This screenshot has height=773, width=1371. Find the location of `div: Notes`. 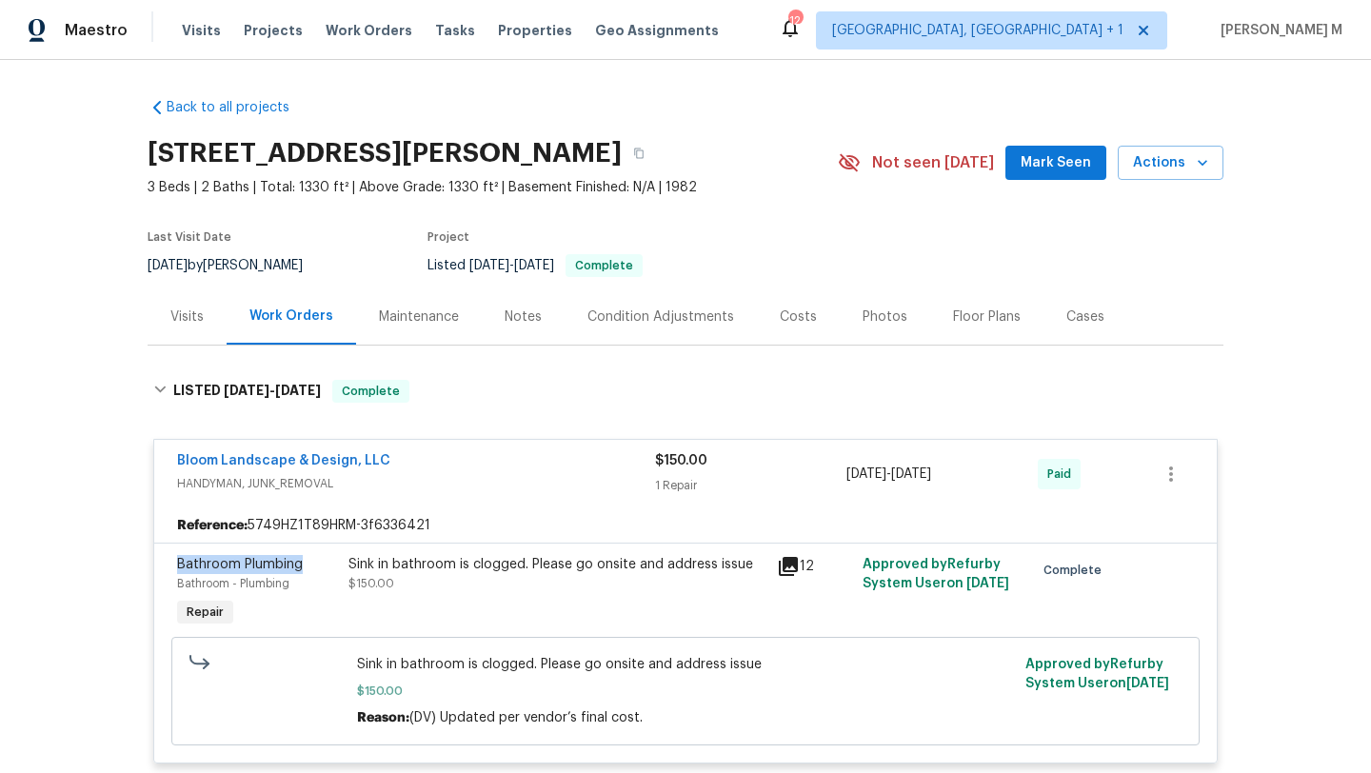

div: Notes is located at coordinates (523, 317).